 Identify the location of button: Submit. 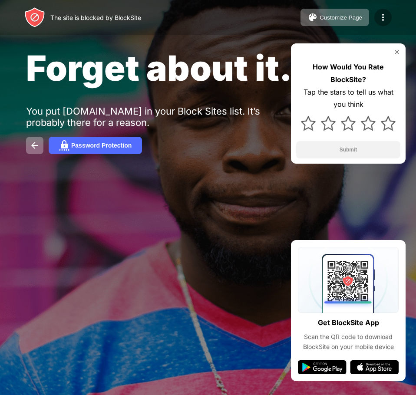
(348, 150).